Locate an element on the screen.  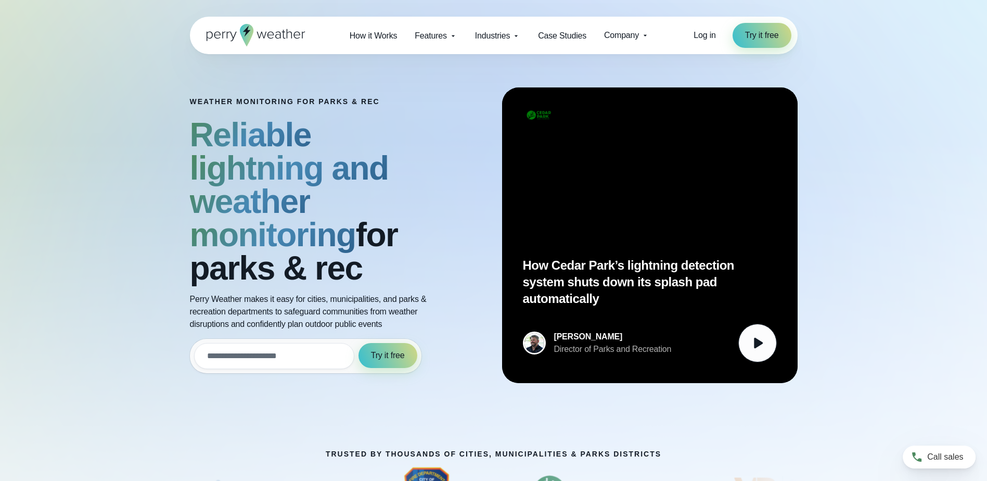
span: Company is located at coordinates (621, 35).